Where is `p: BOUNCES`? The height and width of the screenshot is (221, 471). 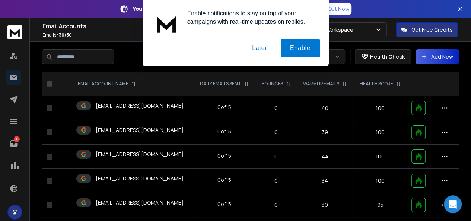
p: BOUNCES is located at coordinates (272, 84).